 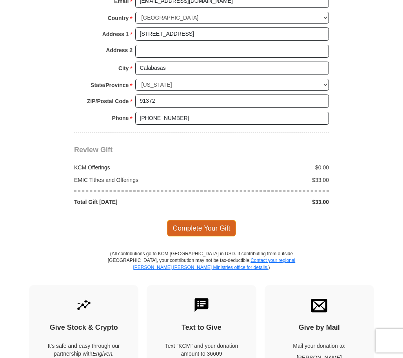 I want to click on img: text-to-give.svg, so click(x=202, y=305).